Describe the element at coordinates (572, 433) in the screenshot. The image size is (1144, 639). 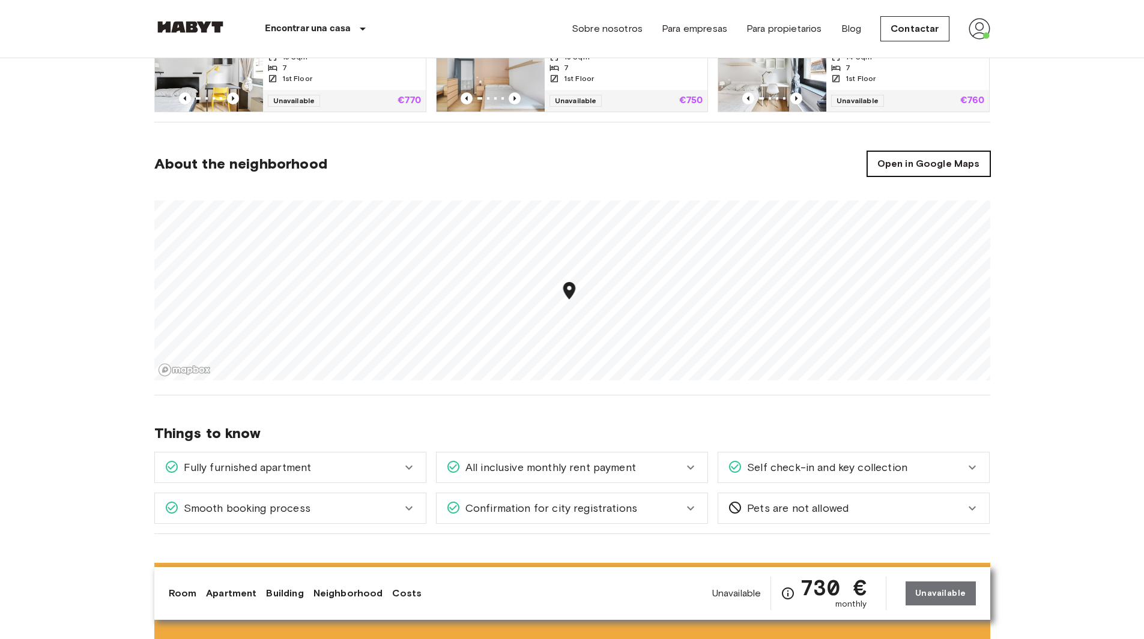
I see `span: Things to know` at that location.